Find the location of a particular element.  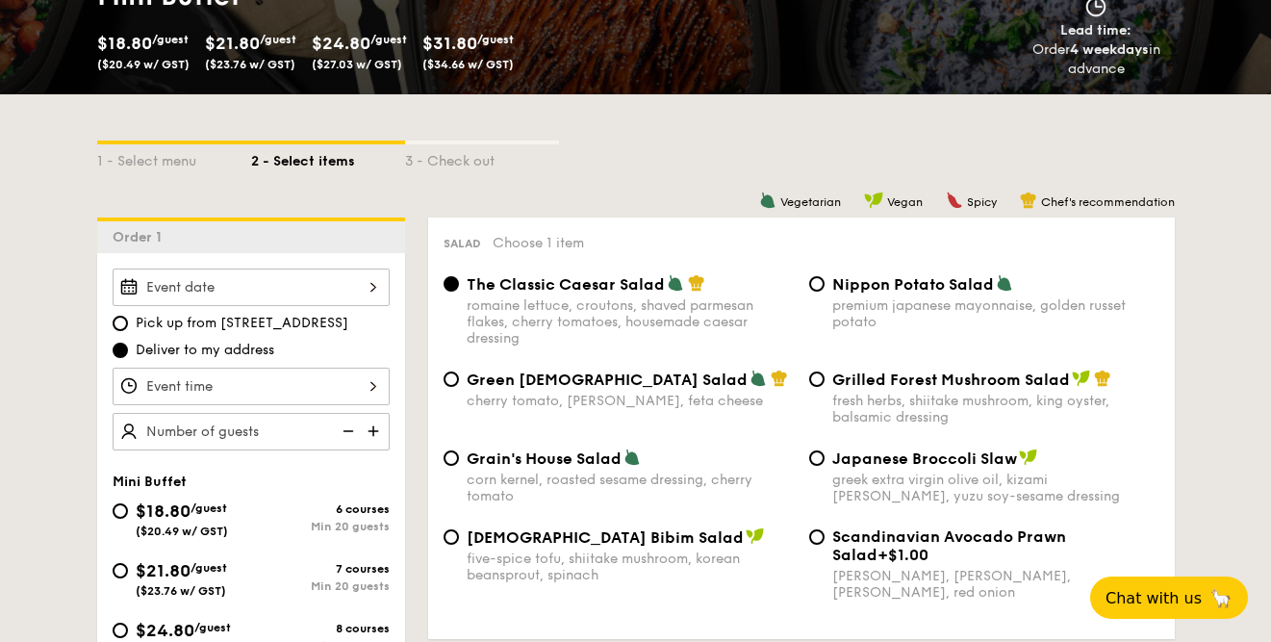

img: icon-spicy.37a8142b.svg is located at coordinates (954, 200).